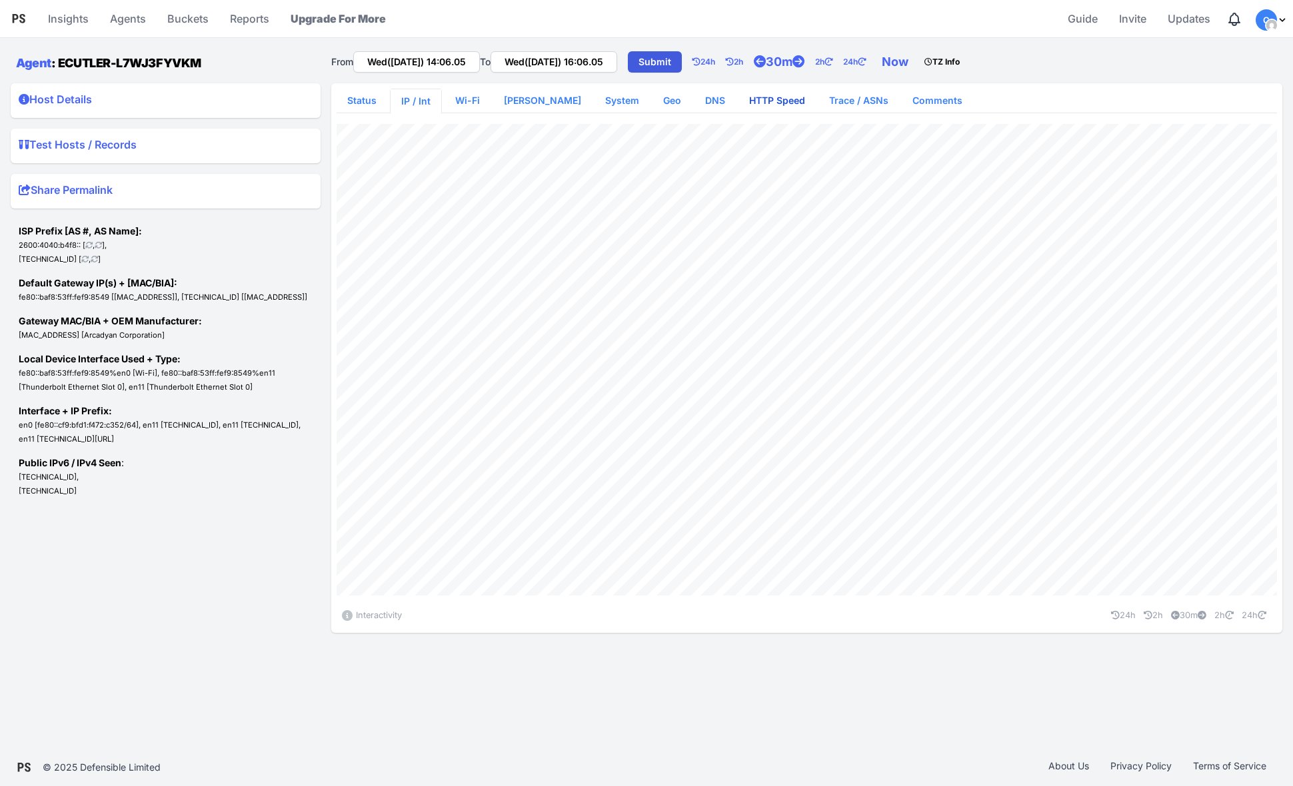  Describe the element at coordinates (342, 62) in the screenshot. I see `label: From` at that location.